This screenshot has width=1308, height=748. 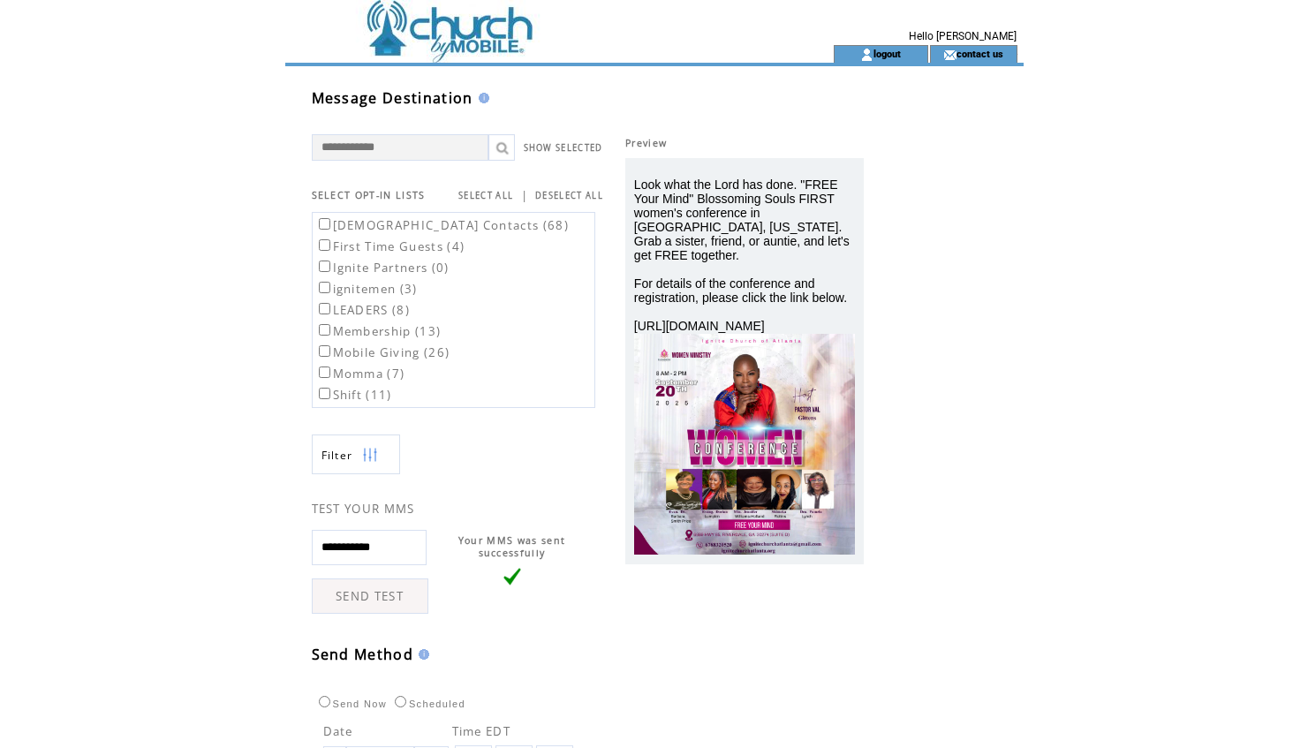 What do you see at coordinates (356, 454) in the screenshot?
I see `a: Filter` at bounding box center [356, 454].